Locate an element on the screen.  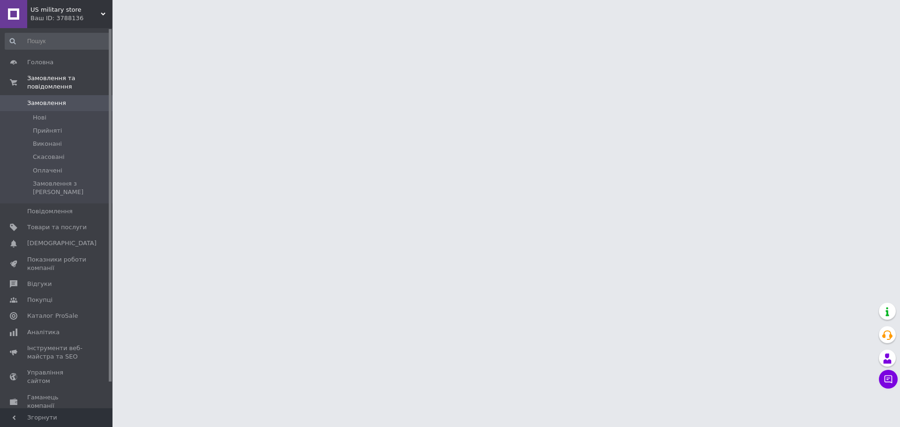
span: Аналітика is located at coordinates (43, 332).